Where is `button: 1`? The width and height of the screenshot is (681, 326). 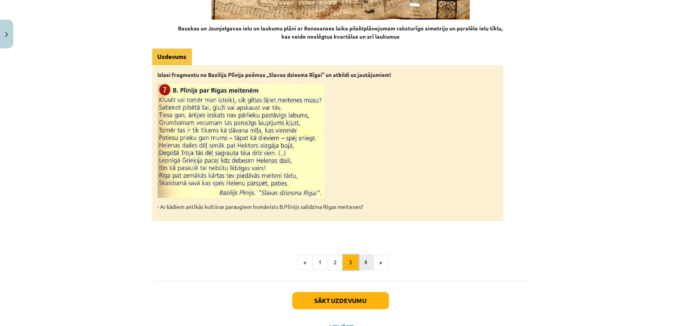 button: 1 is located at coordinates (320, 262).